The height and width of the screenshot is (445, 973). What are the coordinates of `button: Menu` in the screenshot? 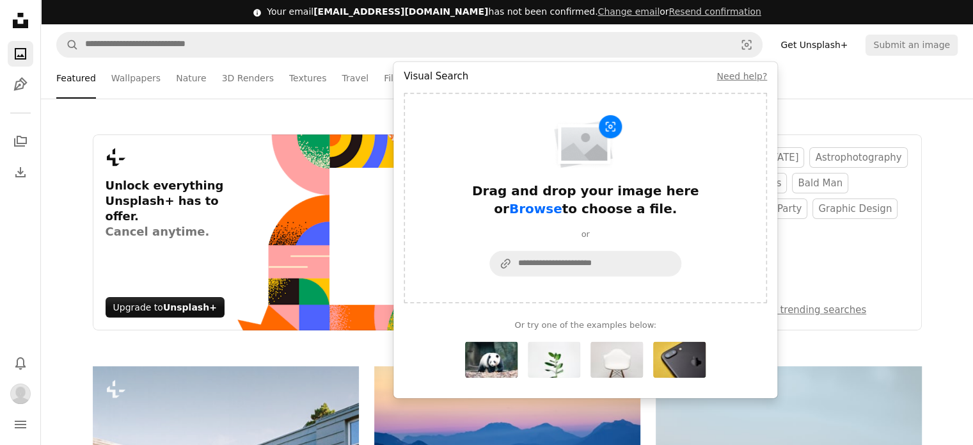 It's located at (20, 424).